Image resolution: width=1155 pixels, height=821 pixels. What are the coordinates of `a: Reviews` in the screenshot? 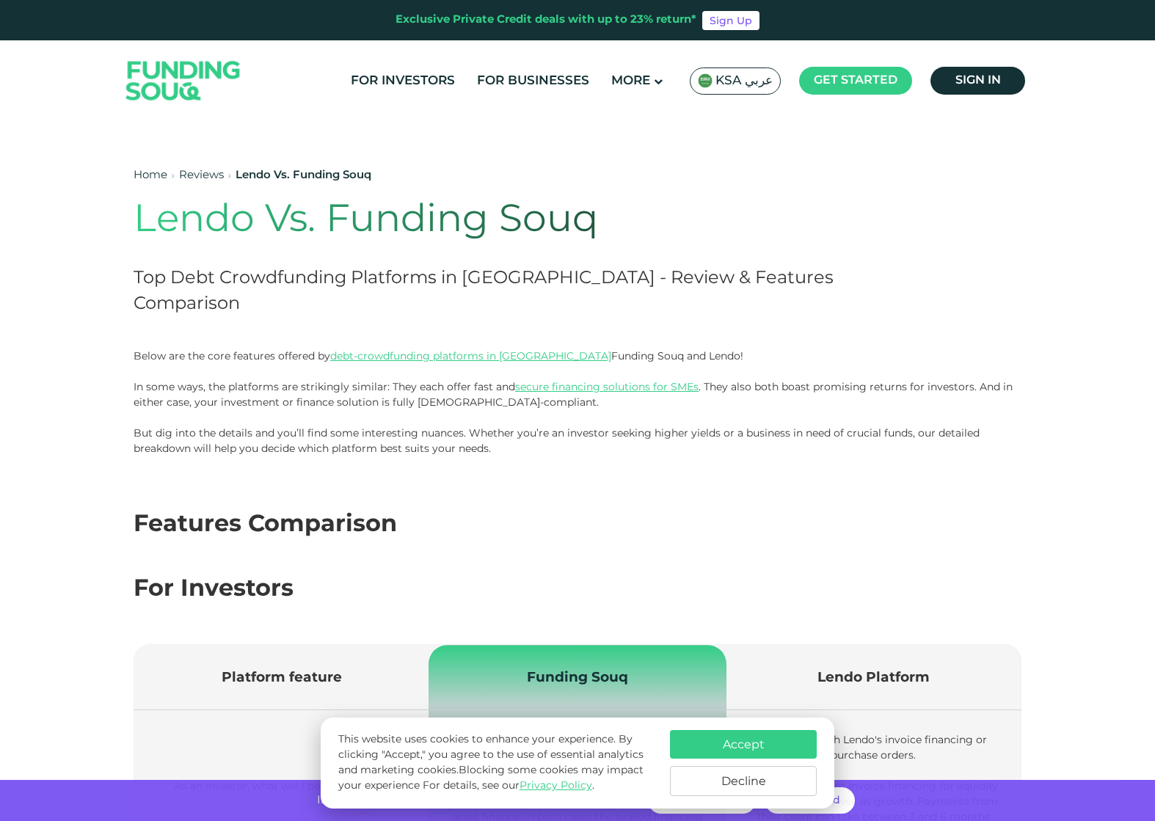 It's located at (201, 175).